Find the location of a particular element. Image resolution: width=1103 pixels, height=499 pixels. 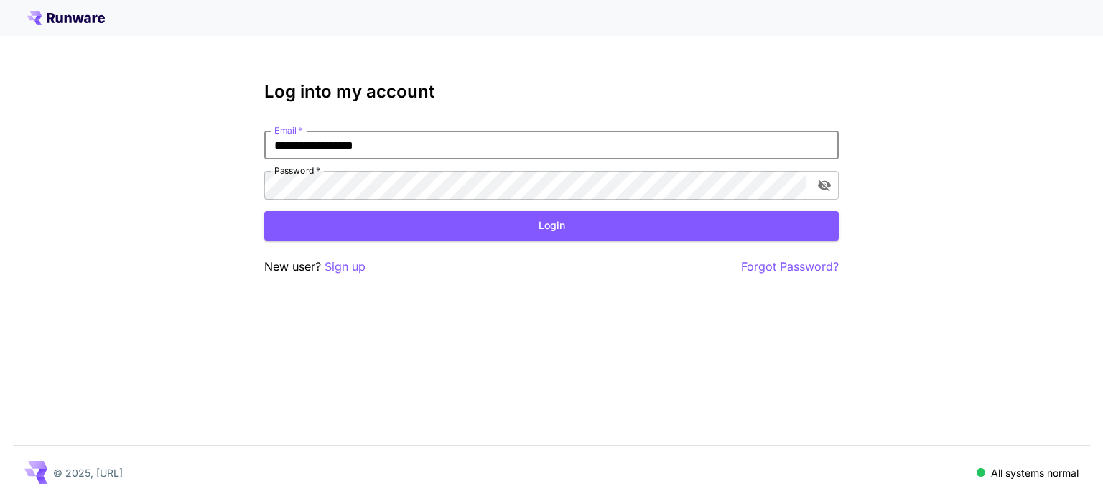

button: Login is located at coordinates (551, 225).